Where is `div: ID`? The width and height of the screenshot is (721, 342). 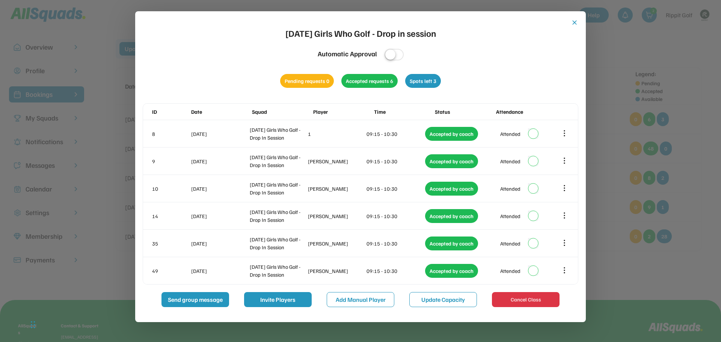 div: ID is located at coordinates (171, 112).